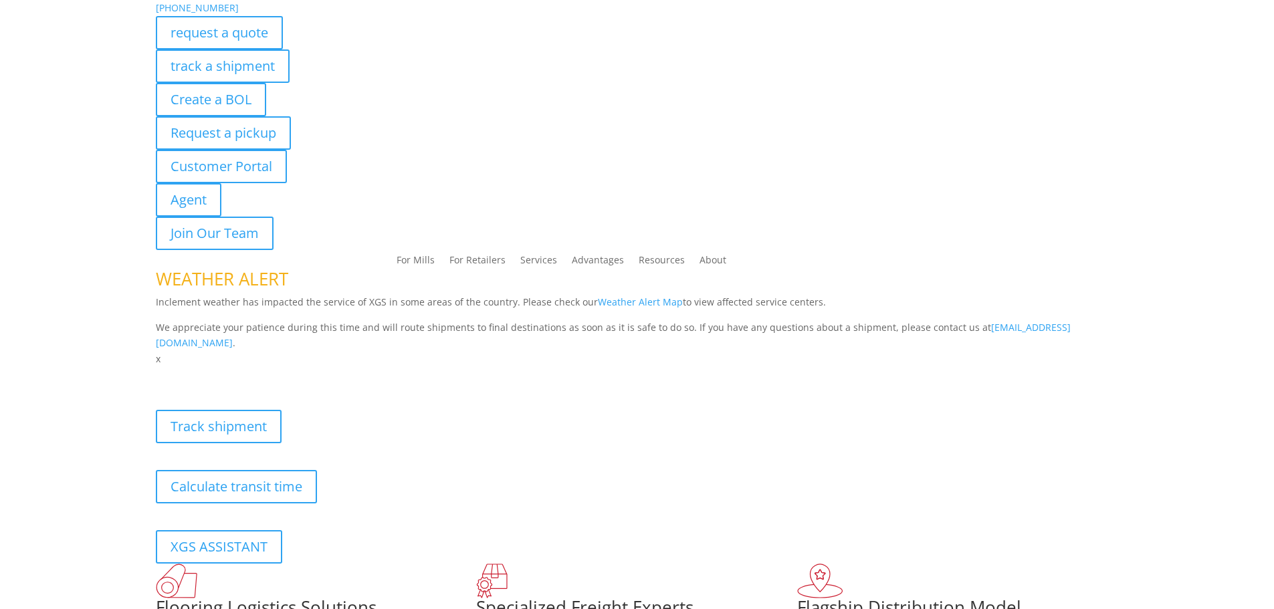  I want to click on p: Inclement weather has impacted the service of XGS in some areas of the country. Please check our ..., so click(638, 307).